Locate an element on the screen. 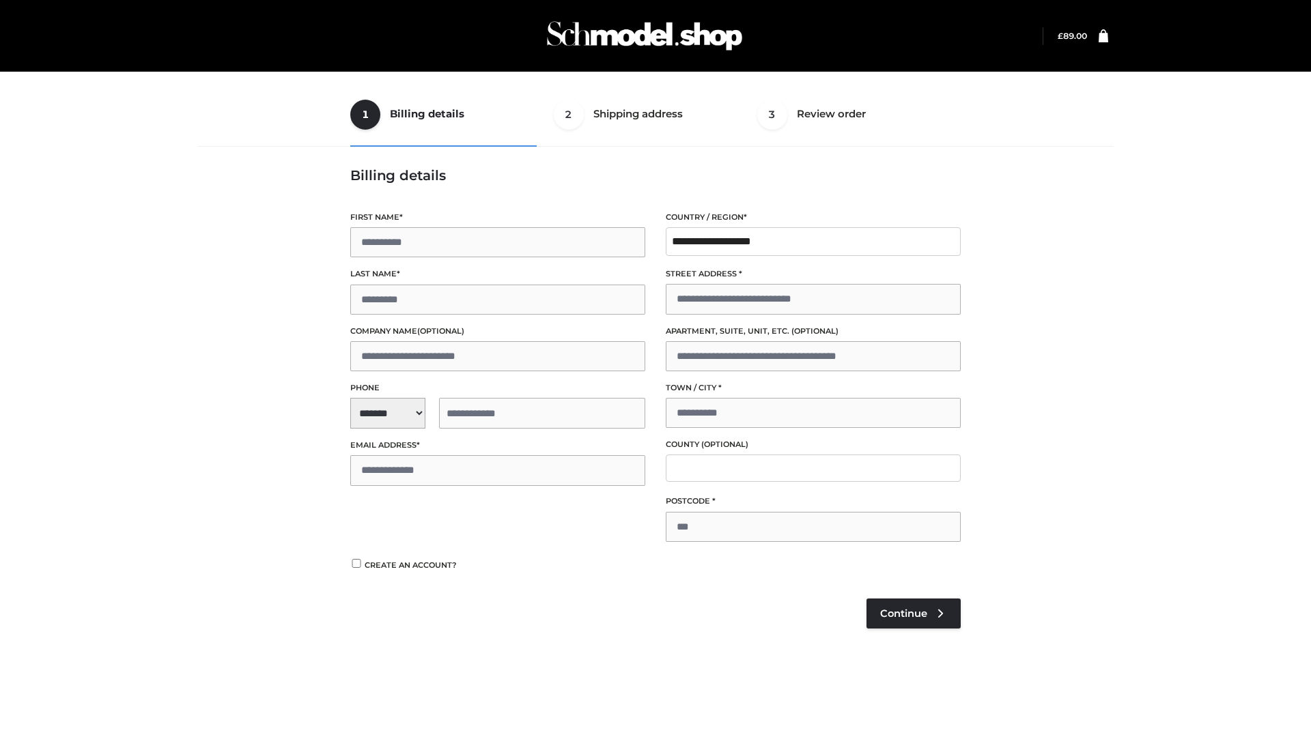  label: Postcode is located at coordinates (813, 501).